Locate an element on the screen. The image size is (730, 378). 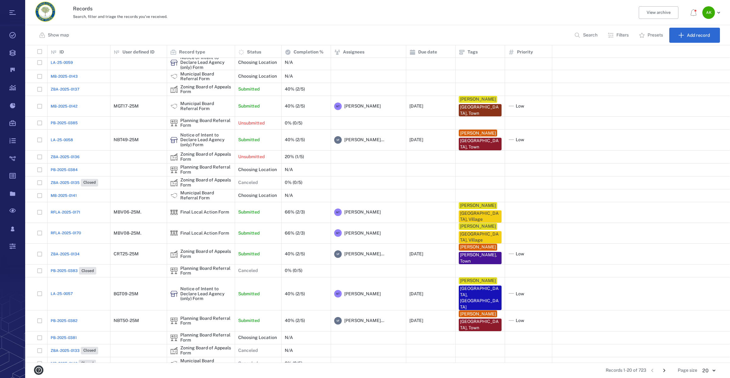
img: icon Final Local Action Form is located at coordinates (174, 212).